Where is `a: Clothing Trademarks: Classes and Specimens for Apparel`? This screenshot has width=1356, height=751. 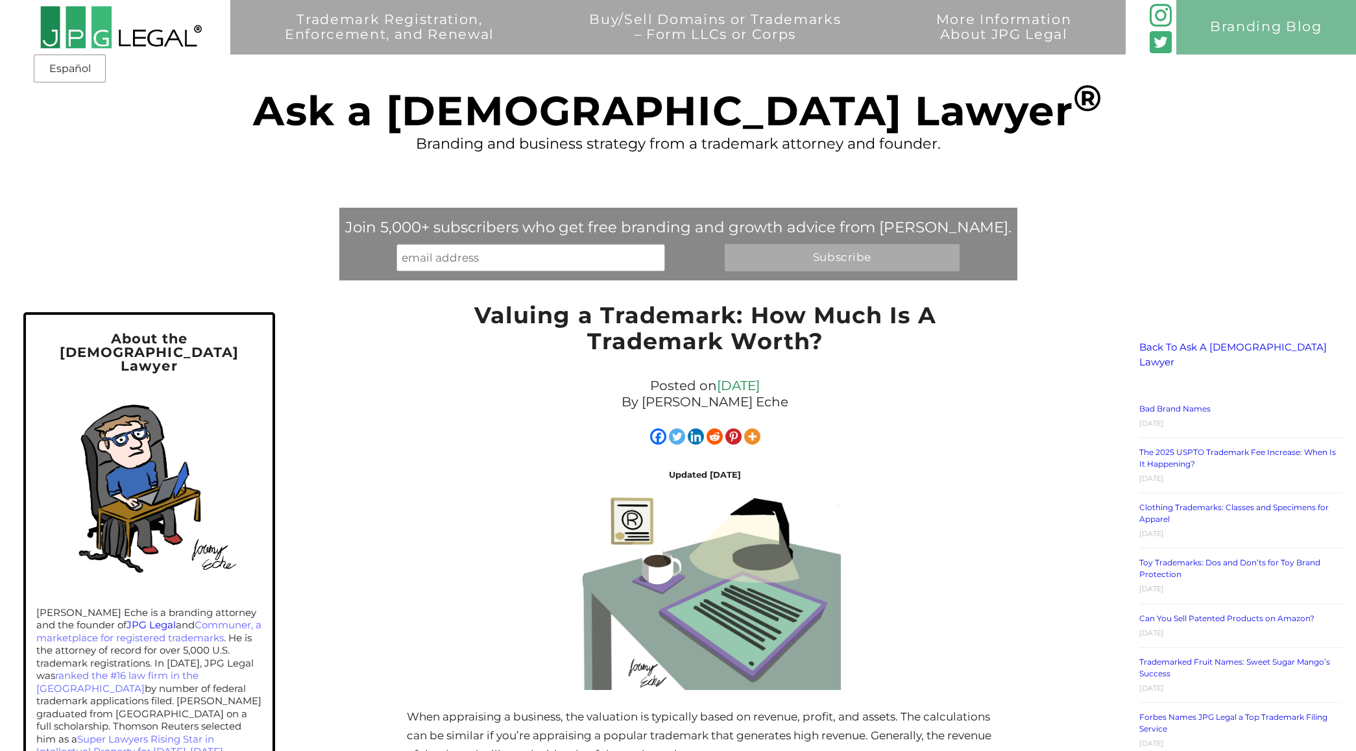 a: Clothing Trademarks: Classes and Specimens for Apparel is located at coordinates (1234, 512).